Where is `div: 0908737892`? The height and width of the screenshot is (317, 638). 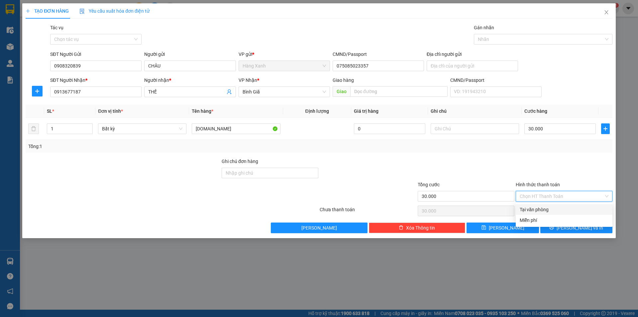 div: 0908737892 is located at coordinates (29, 18).